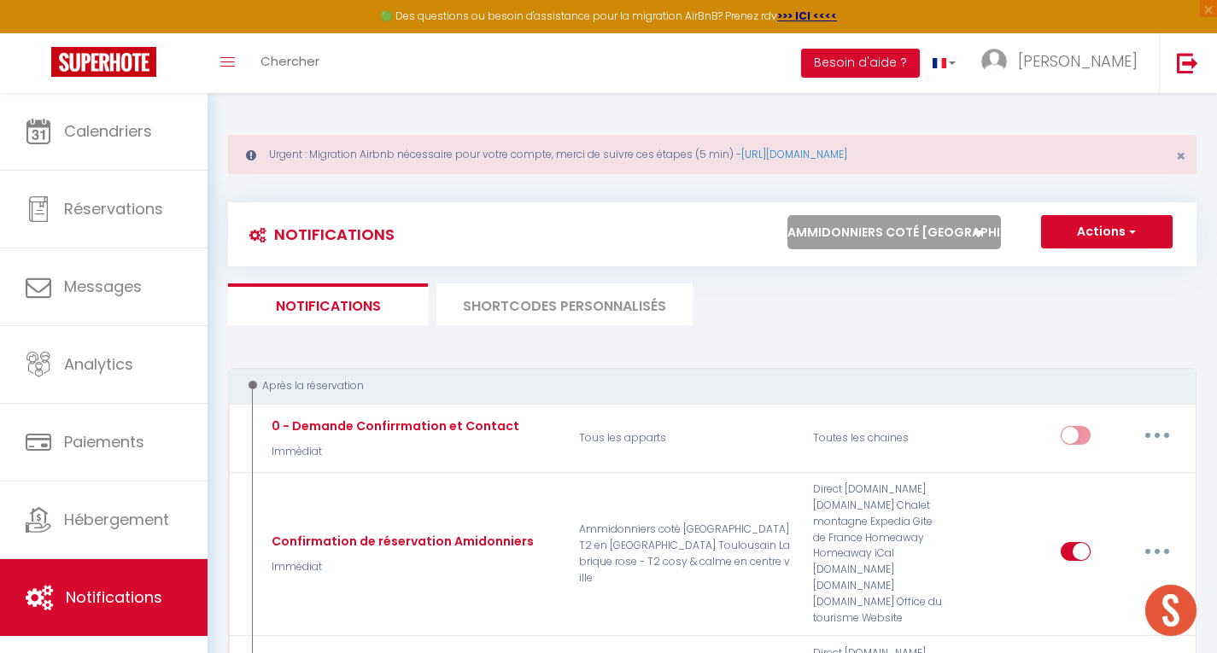 The image size is (1217, 653). I want to click on img: Super Booking, so click(103, 61).